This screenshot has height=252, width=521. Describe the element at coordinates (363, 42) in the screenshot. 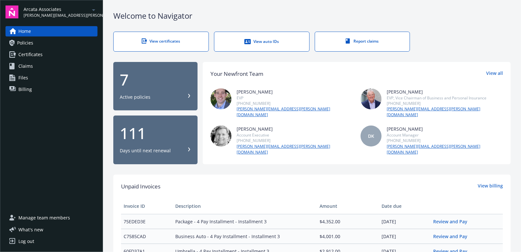

I see `a: Report claims` at that location.